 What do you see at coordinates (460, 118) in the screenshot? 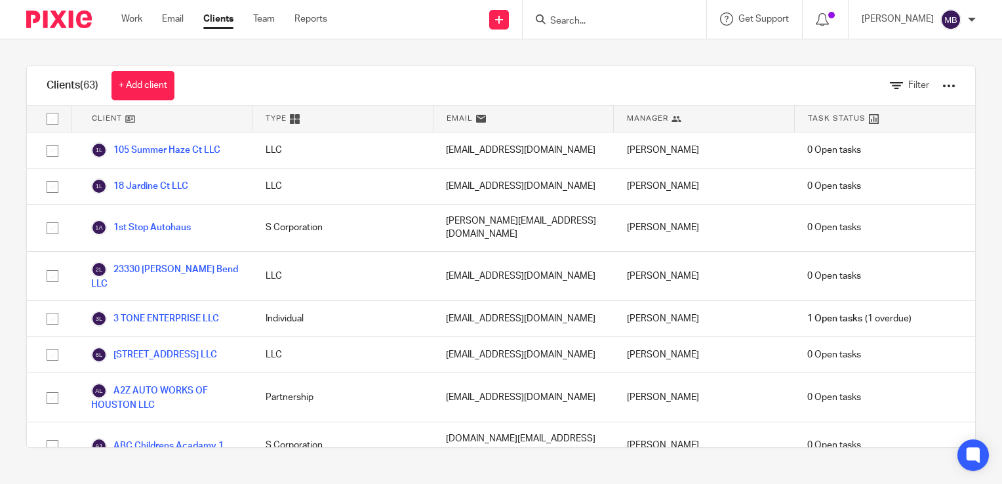
I see `span: Email` at bounding box center [460, 118].